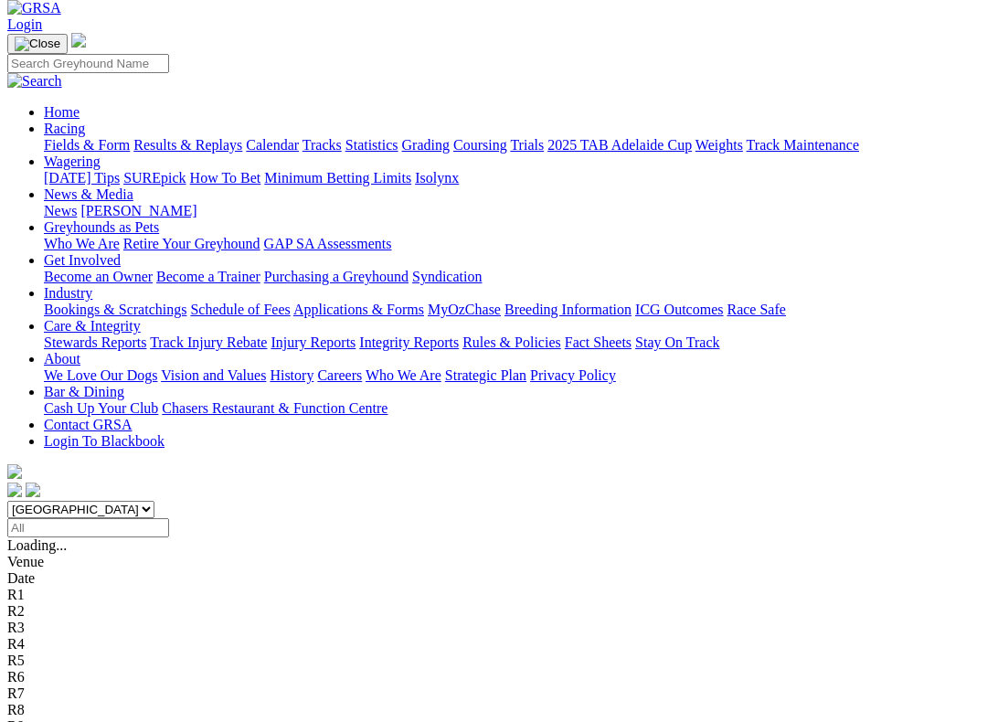 The height and width of the screenshot is (722, 987). I want to click on a: Tracks, so click(322, 144).